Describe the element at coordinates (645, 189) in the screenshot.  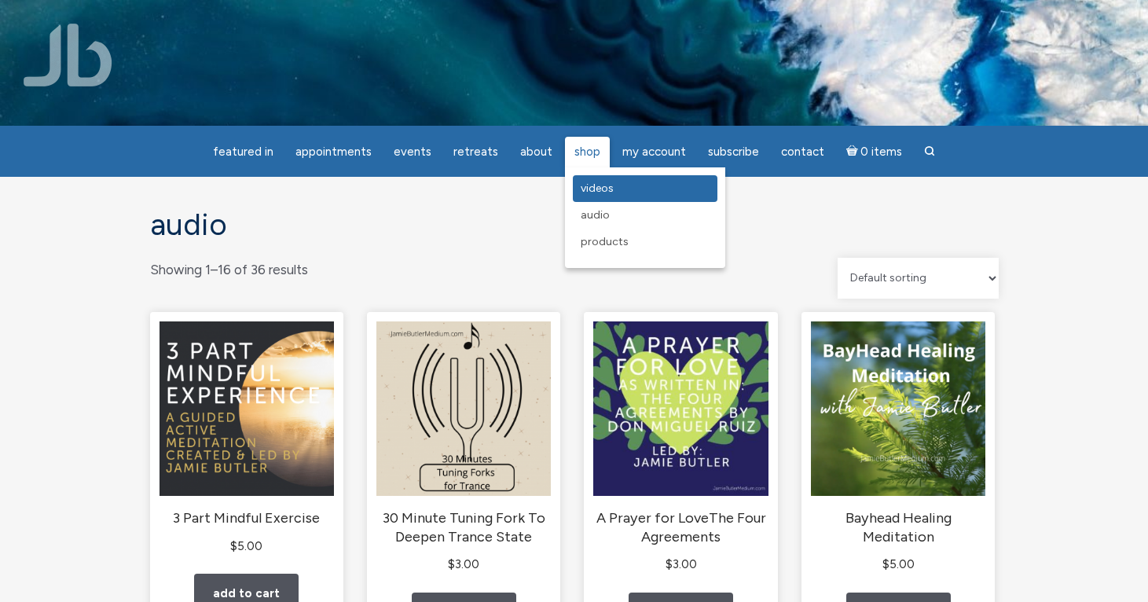
I see `a: Videos` at that location.